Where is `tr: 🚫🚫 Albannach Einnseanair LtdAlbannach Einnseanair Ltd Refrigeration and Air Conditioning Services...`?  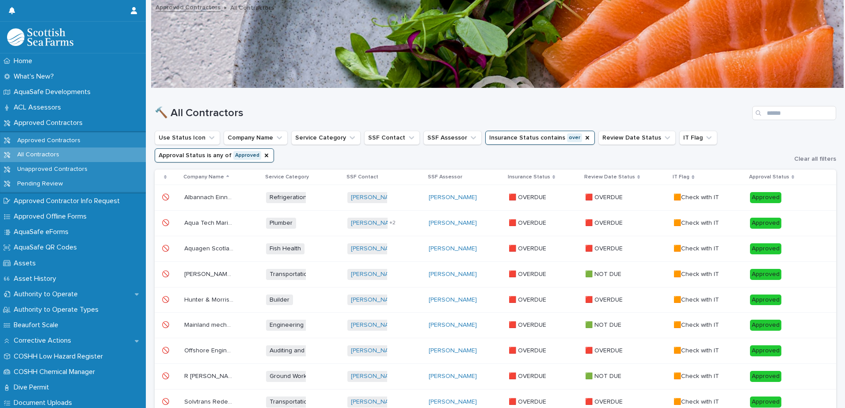
tr: 🚫🚫 Albannach Einnseanair LtdAlbannach Einnseanair Ltd Refrigeration and Air Conditioning Services... is located at coordinates (495, 198).